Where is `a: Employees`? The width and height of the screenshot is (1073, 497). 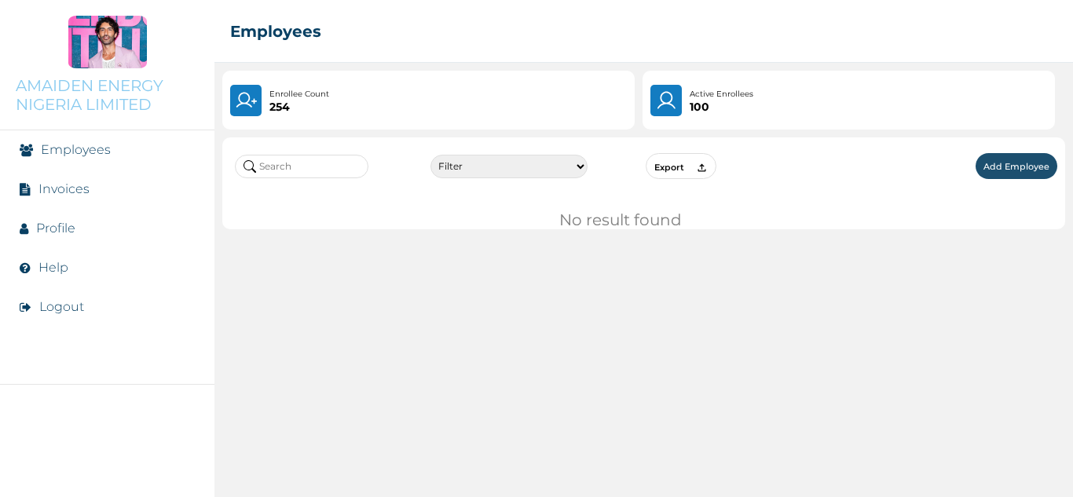
a: Employees is located at coordinates (75, 149).